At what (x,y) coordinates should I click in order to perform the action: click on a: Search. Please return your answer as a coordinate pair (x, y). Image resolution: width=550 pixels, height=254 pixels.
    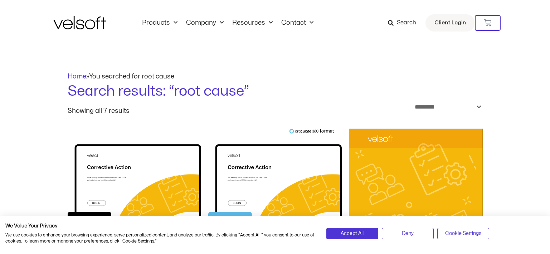
    Looking at the image, I should click on (405, 23).